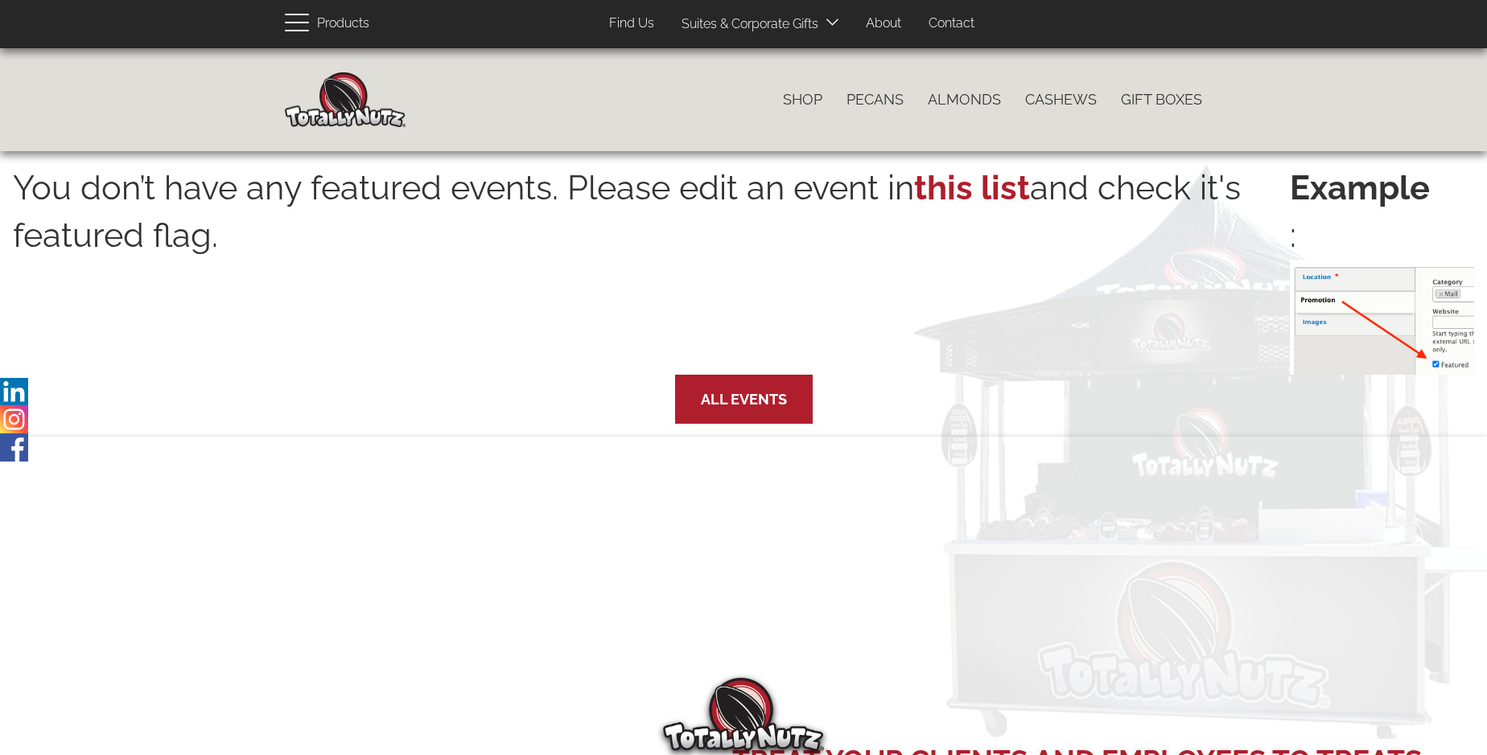  What do you see at coordinates (802, 100) in the screenshot?
I see `a: Shop` at bounding box center [802, 100].